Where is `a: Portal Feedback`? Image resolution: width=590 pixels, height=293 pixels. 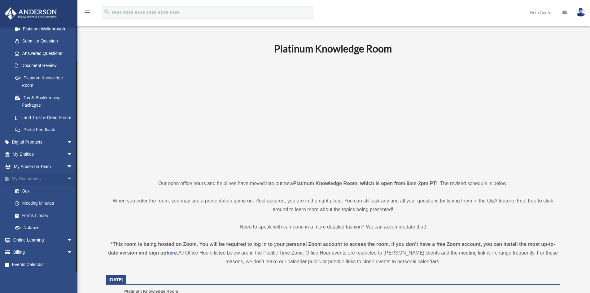 a: Portal Feedback is located at coordinates (45, 130).